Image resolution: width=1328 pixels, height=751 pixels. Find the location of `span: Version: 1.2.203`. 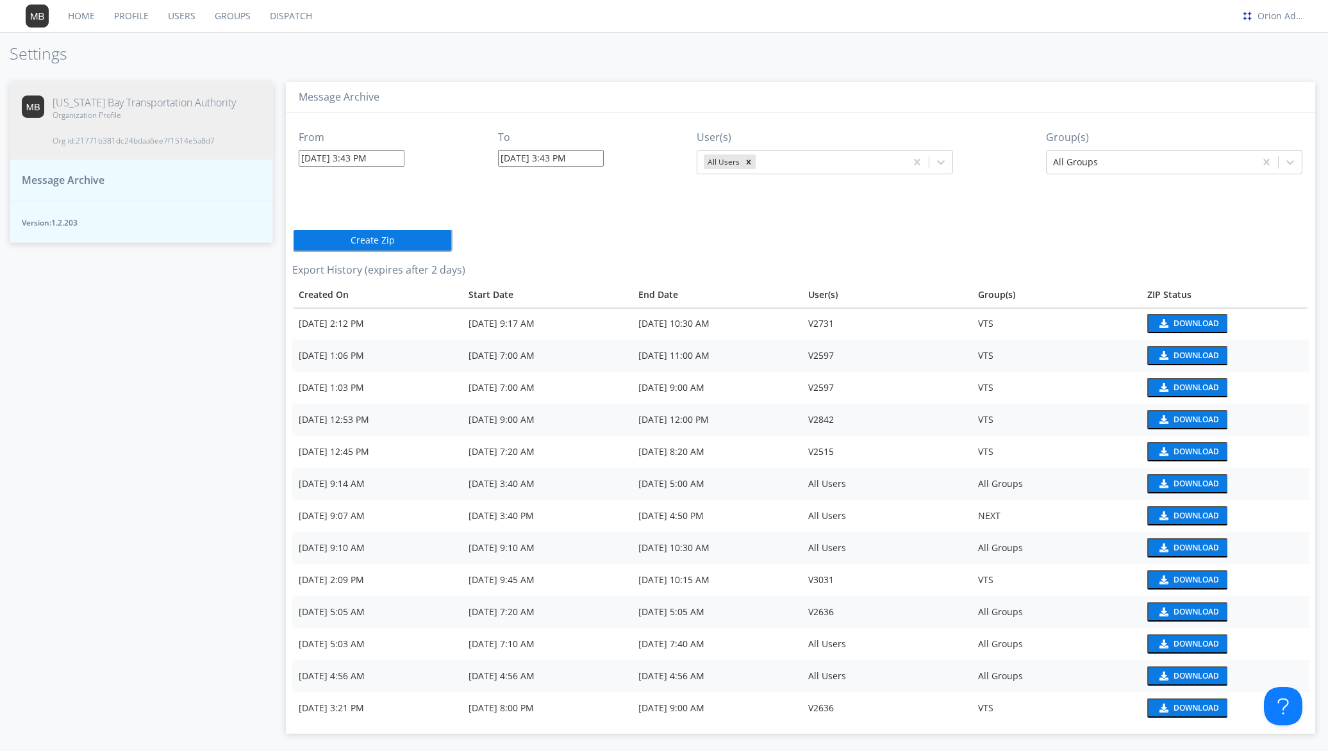

span: Version: 1.2.203 is located at coordinates (141, 222).